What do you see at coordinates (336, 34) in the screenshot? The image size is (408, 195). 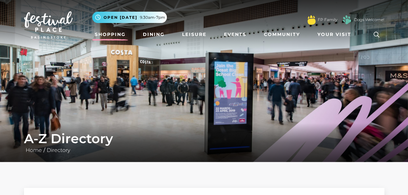 I see `a: Your Visit` at bounding box center [336, 34].